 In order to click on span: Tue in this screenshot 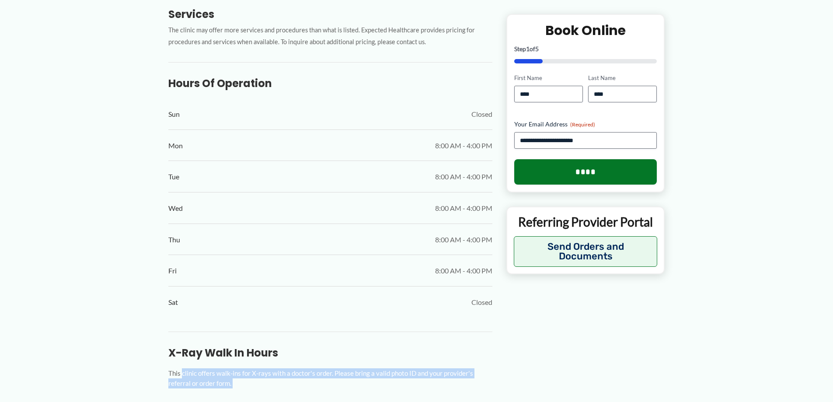, I will do `click(174, 177)`.